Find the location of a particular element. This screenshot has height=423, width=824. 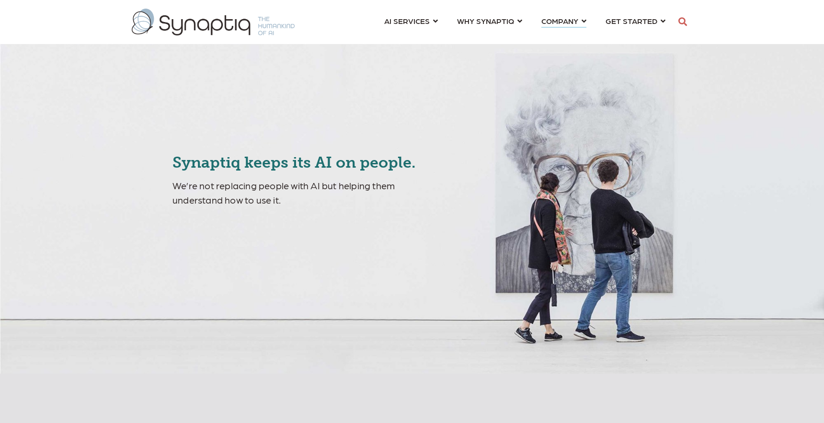

a: WHY SYNAPTIQ is located at coordinates (490, 21).